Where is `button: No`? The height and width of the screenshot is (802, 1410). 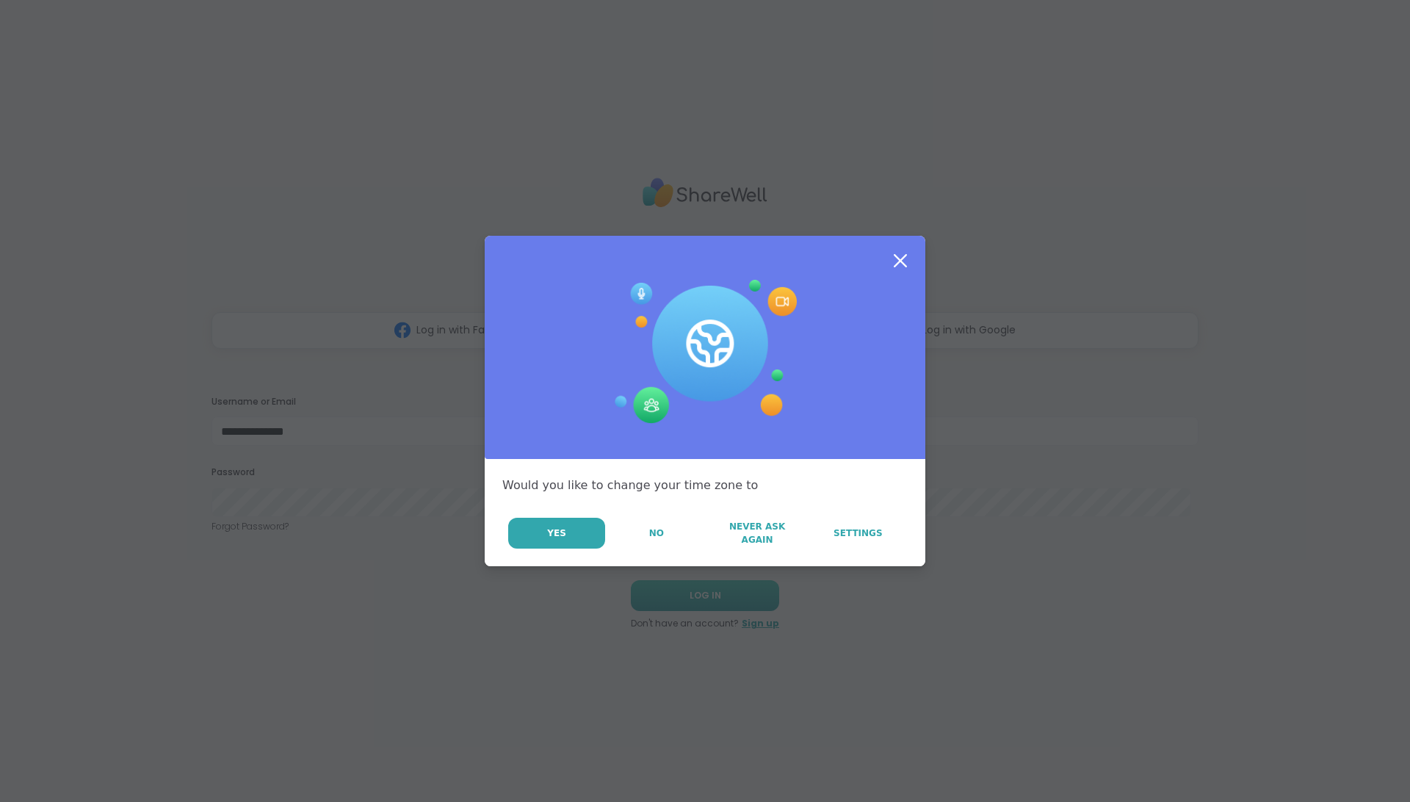
button: No is located at coordinates (656, 533).